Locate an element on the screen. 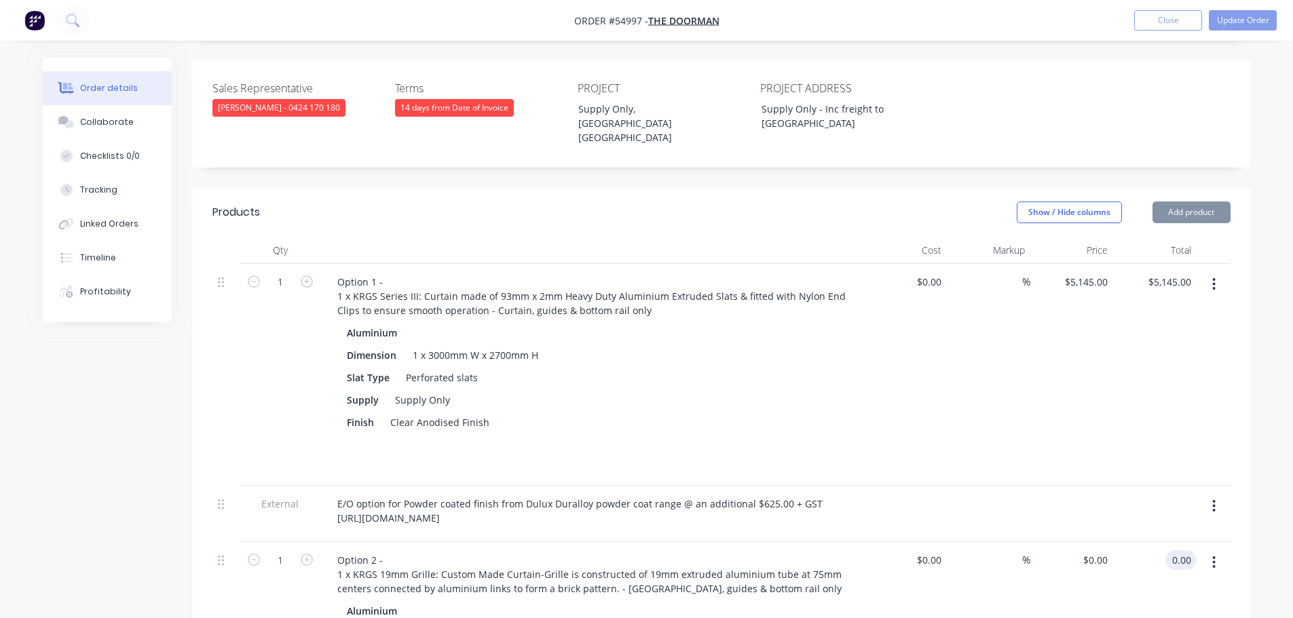 This screenshot has width=1293, height=618. div: Tracking is located at coordinates (98, 190).